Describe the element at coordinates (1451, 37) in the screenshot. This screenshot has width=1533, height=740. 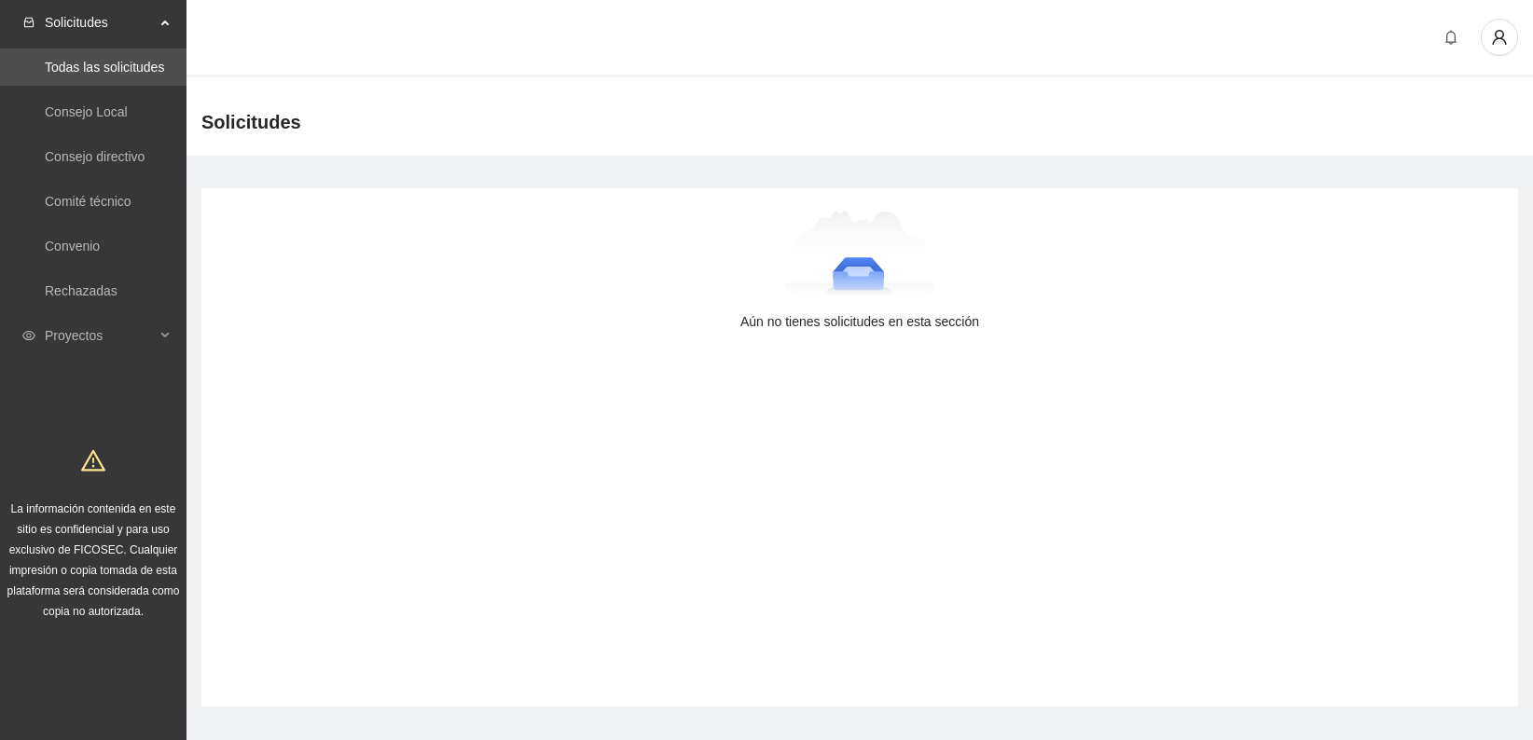
I see `button: bell` at that location.